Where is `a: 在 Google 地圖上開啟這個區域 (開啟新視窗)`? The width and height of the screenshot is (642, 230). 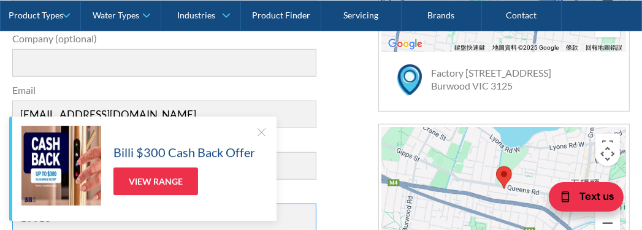 a: 在 Google 地圖上開啟這個區域 (開啟新視窗) is located at coordinates (406, 44).